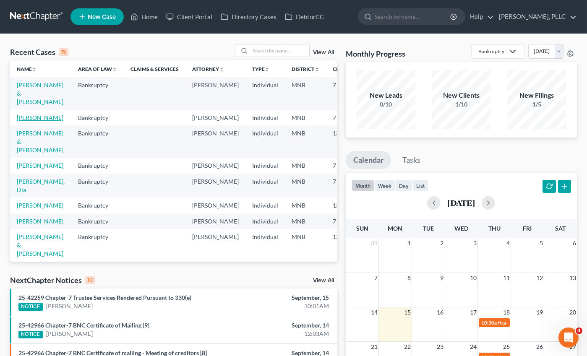 Image resolution: width=587 pixels, height=356 pixels. What do you see at coordinates (374, 347) in the screenshot?
I see `span: 21` at bounding box center [374, 347].